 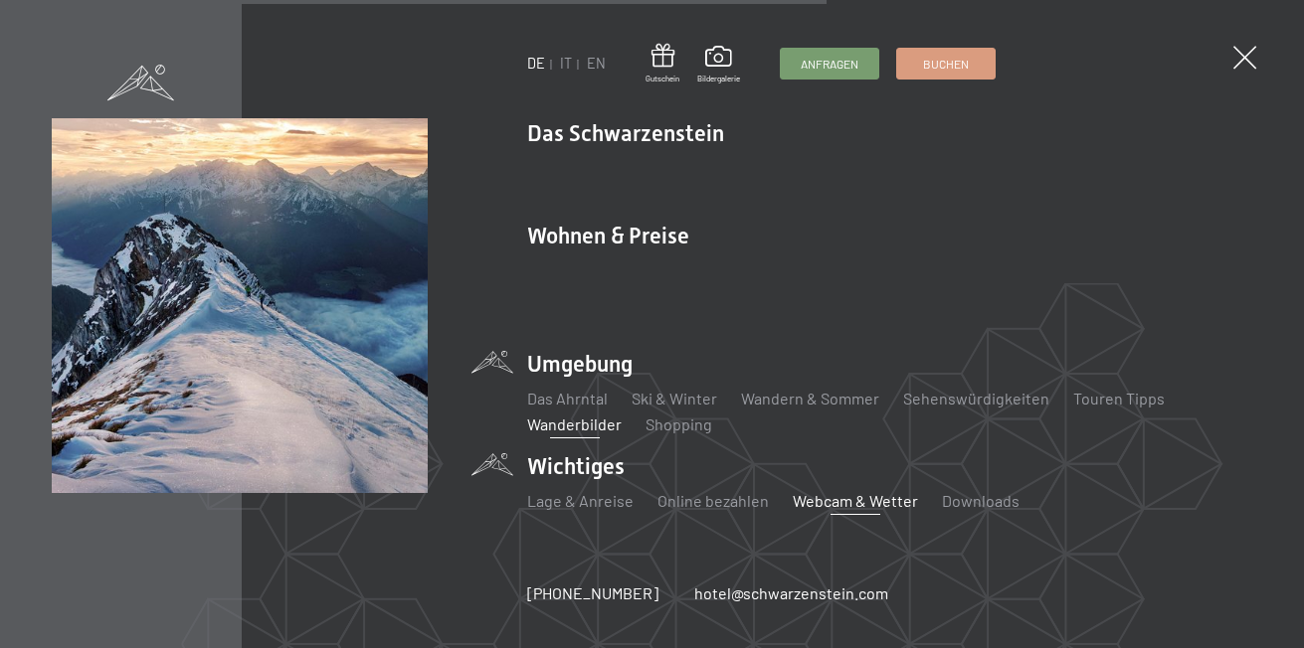 What do you see at coordinates (946, 64) in the screenshot?
I see `a: Buchen` at bounding box center [946, 64].